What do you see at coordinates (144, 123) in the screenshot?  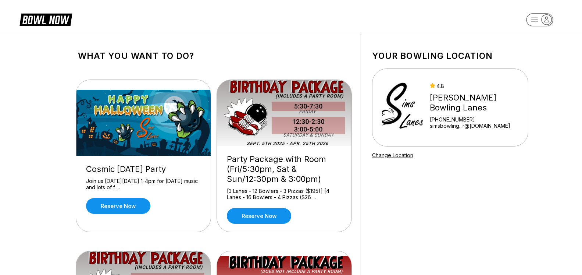 I see `img: Cosmic Halloween Party` at bounding box center [144, 123].